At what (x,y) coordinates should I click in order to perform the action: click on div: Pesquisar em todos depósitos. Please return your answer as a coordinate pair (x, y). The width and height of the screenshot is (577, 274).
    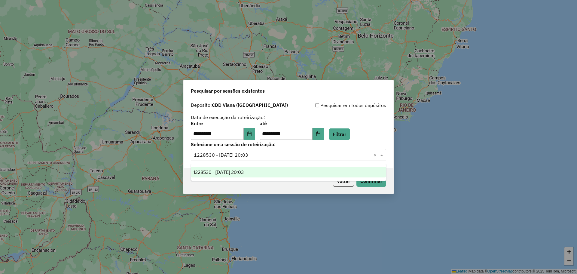
    Looking at the image, I should click on (337, 105).